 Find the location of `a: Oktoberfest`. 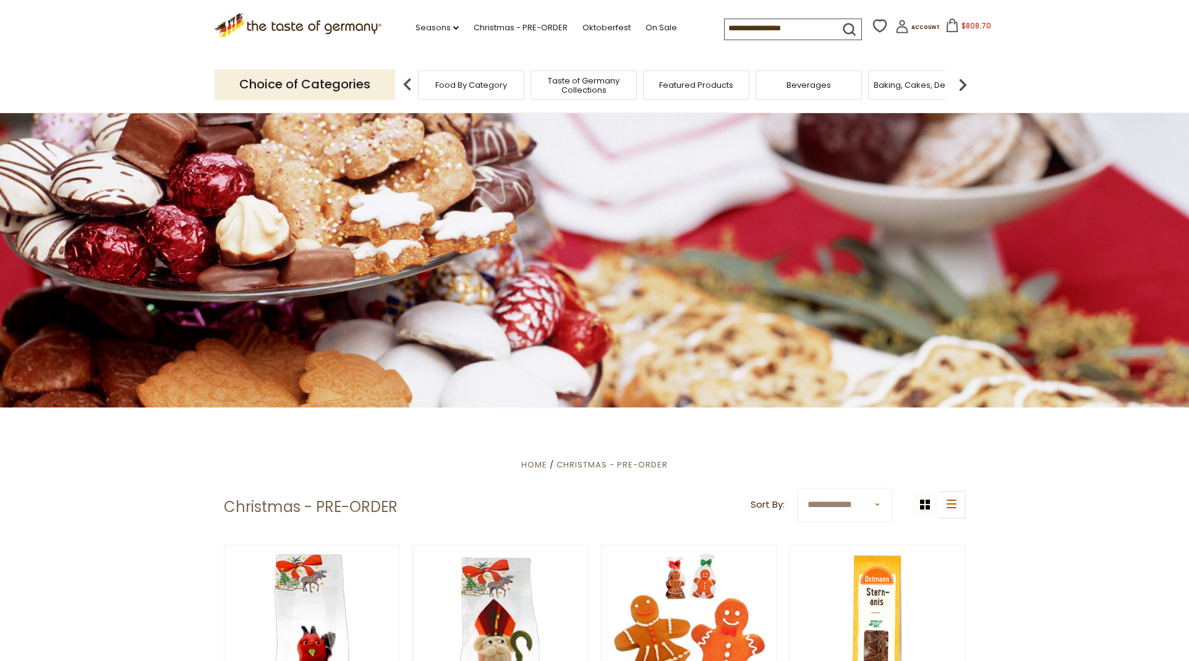

a: Oktoberfest is located at coordinates (607, 28).